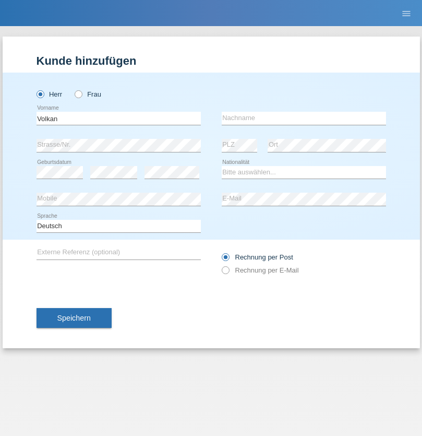  Describe the element at coordinates (78, 93) in the screenshot. I see `input: Frau` at that location.